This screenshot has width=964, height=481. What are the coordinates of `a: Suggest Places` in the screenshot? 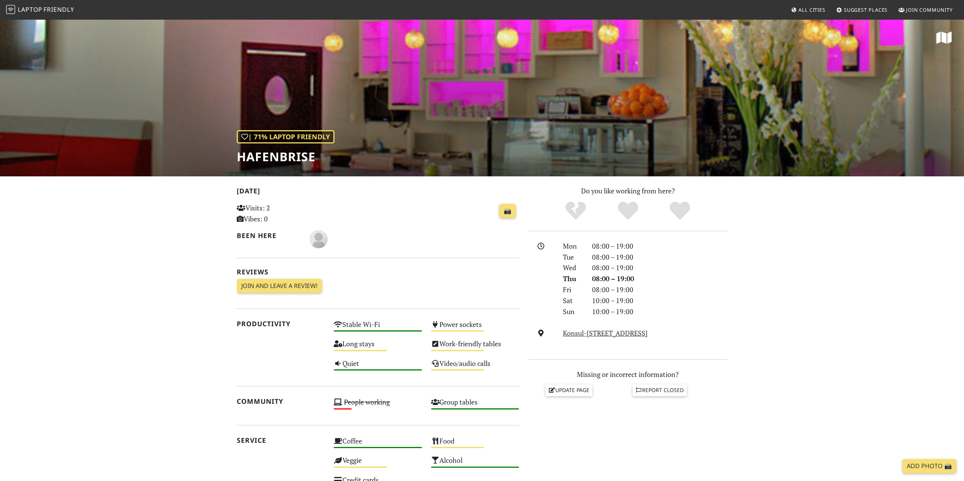 It's located at (862, 10).